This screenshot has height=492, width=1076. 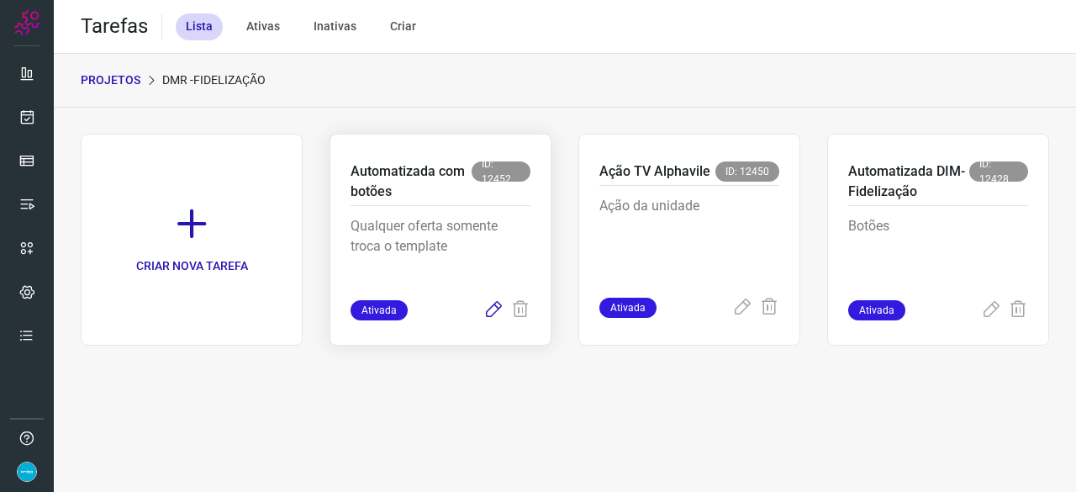 What do you see at coordinates (335, 27) in the screenshot?
I see `div: Inativas` at bounding box center [335, 27].